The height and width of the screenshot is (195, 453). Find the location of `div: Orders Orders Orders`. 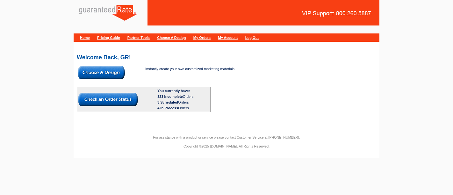

div: Orders Orders Orders is located at coordinates (183, 102).